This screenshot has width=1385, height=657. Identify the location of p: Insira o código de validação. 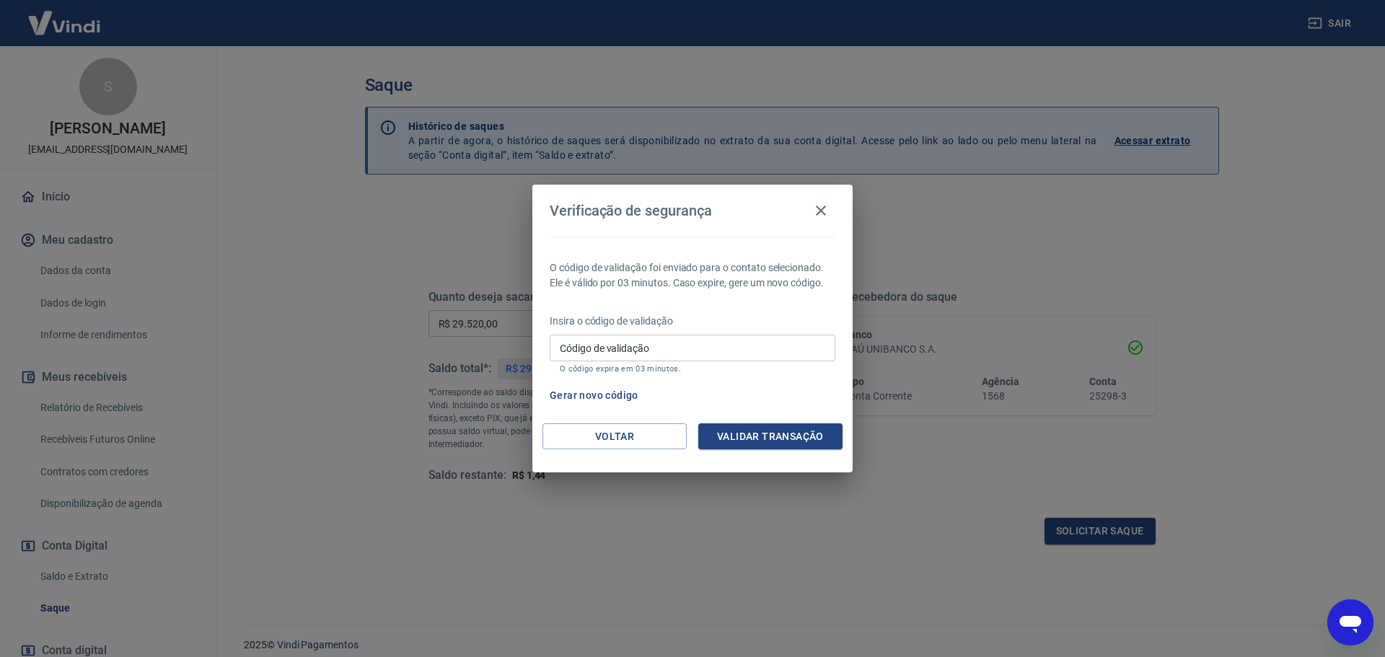
(693, 321).